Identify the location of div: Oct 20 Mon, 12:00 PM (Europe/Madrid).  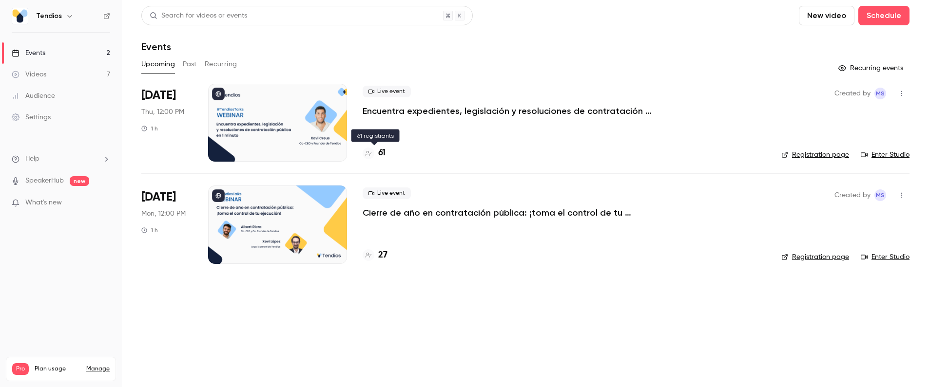
(167, 225).